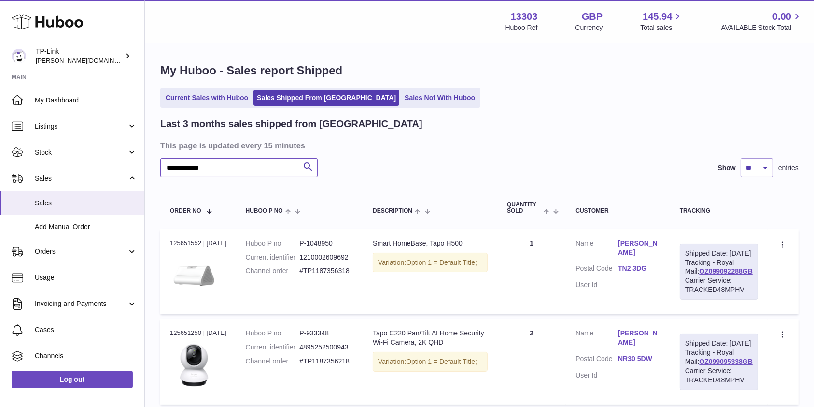 The height and width of the screenshot is (407, 814). I want to click on div: Customer, so click(618, 211).